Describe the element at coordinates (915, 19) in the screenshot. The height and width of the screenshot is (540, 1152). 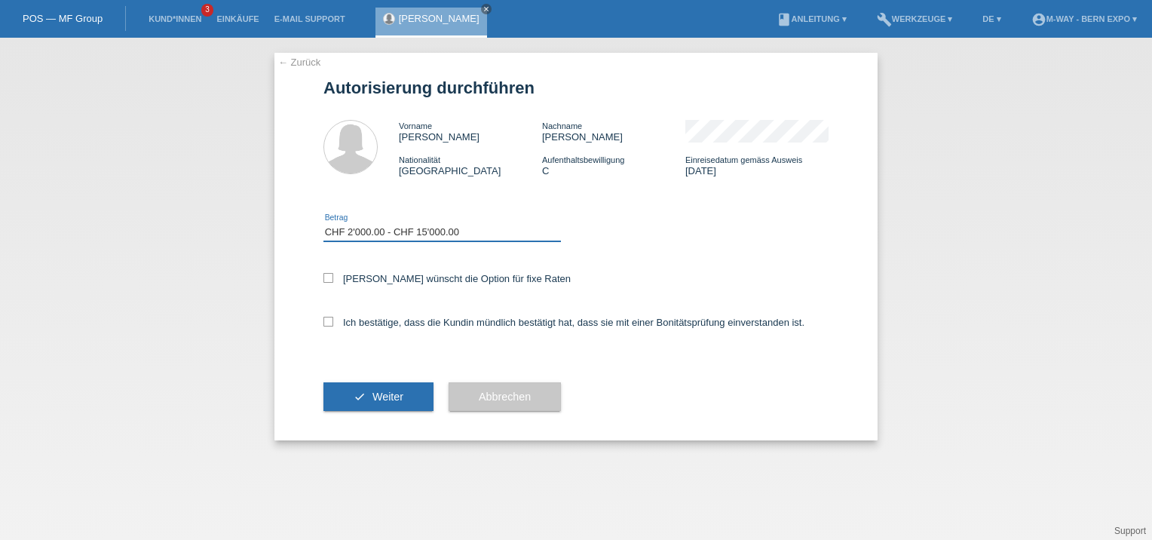
I see `a: buildWerkzeuge ▾` at that location.